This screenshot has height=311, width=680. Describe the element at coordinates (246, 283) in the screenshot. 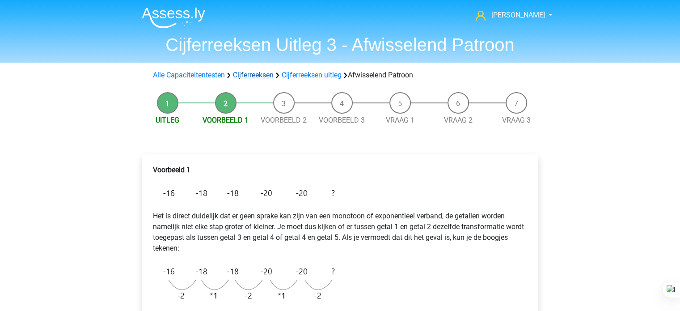

I see `img: Alternating_Example_1_2.png` at that location.